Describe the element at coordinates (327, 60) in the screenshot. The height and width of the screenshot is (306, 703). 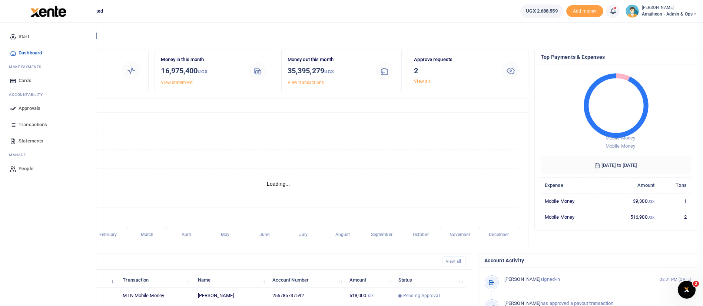
I see `p: Money out this month` at that location.